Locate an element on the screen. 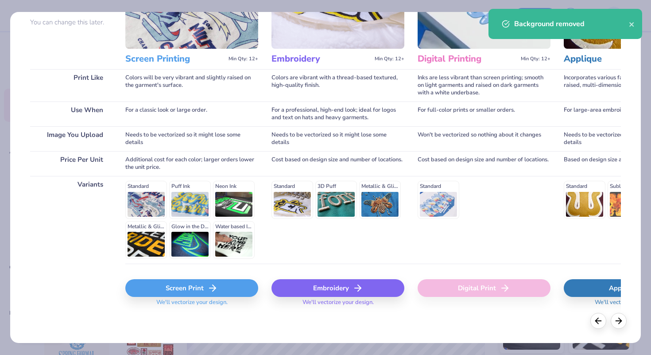 Image resolution: width=651 pixels, height=355 pixels. div: For full-color prints or smaller orders. is located at coordinates (484, 114).